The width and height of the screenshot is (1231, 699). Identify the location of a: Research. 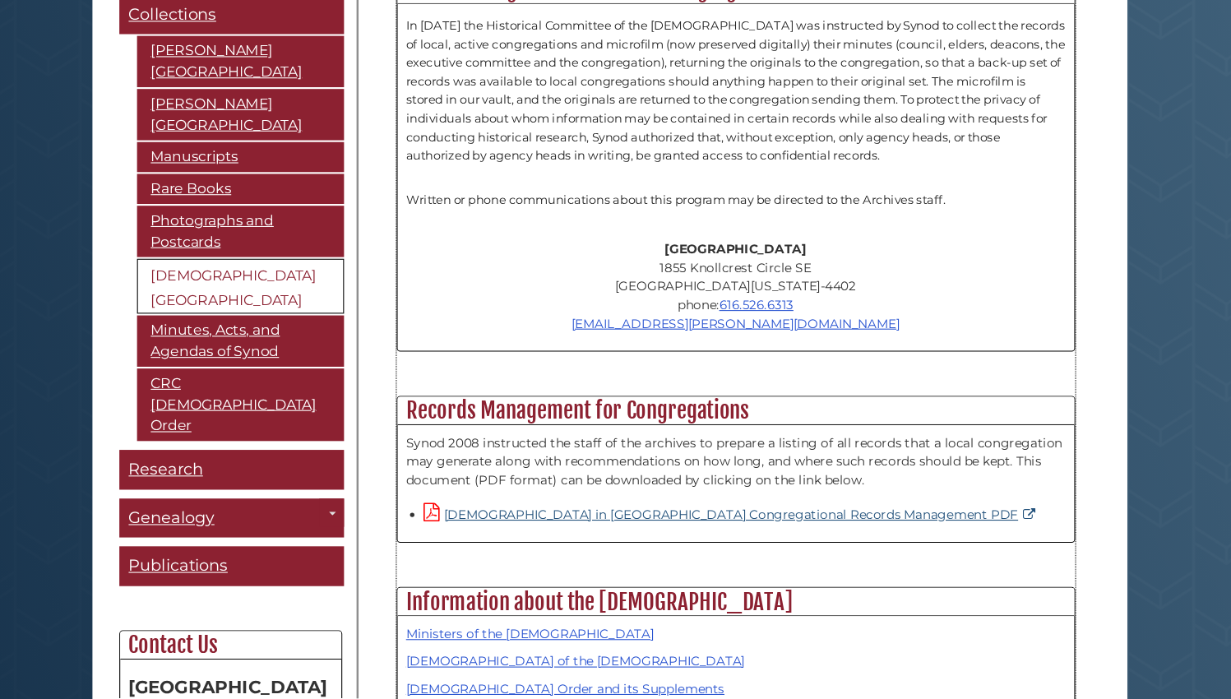
(264, 486).